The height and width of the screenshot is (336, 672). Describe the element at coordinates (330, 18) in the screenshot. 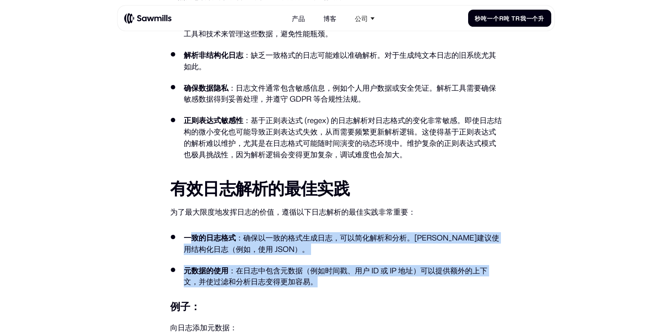

I see `a: 博客` at that location.